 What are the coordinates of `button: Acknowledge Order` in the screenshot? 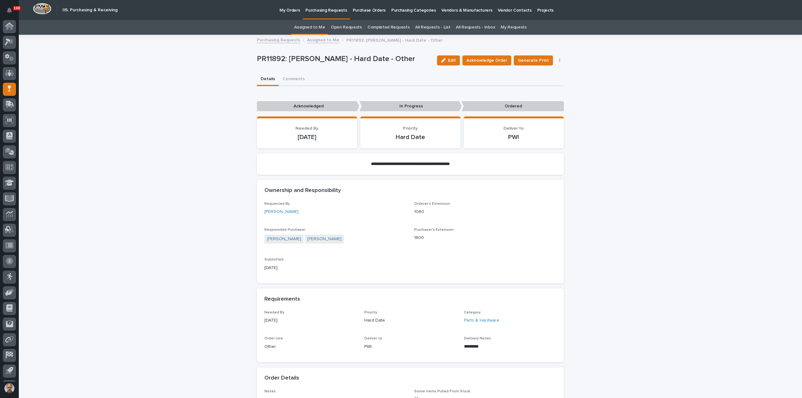 It's located at (487, 60).